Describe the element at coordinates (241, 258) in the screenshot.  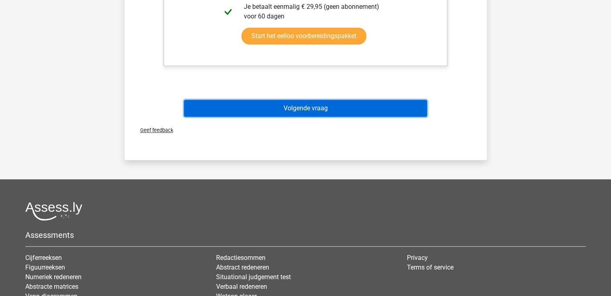
I see `a: Redactiesommen` at that location.